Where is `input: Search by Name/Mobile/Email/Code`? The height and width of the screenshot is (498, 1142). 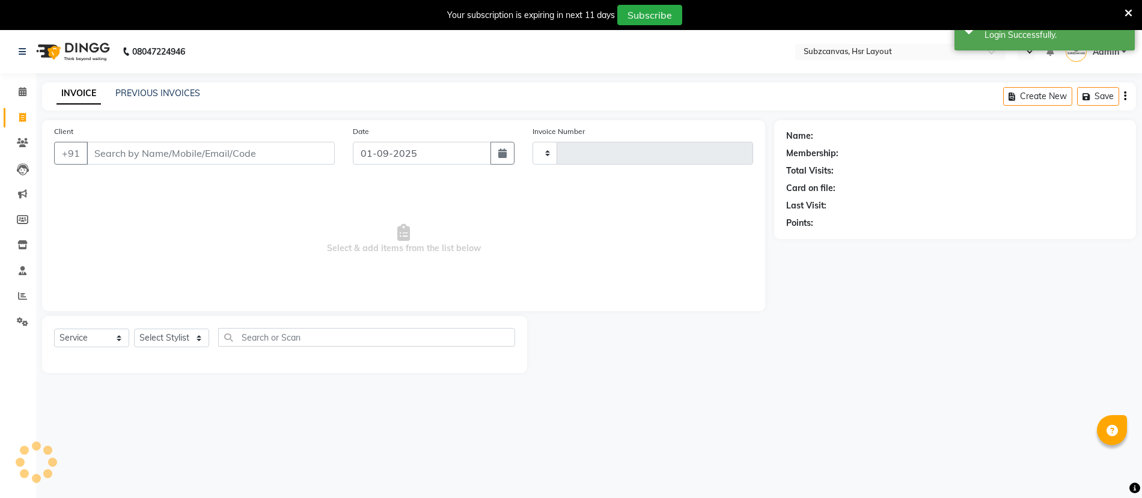
input: Search by Name/Mobile/Email/Code is located at coordinates (210, 153).